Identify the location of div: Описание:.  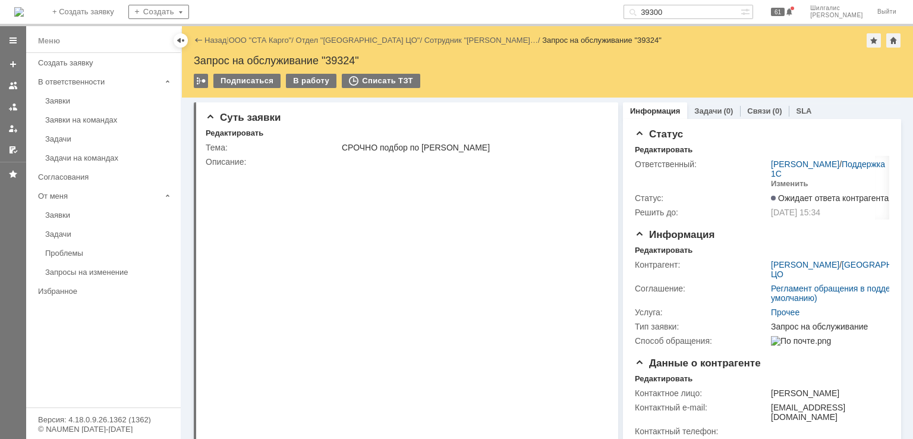
(405, 162).